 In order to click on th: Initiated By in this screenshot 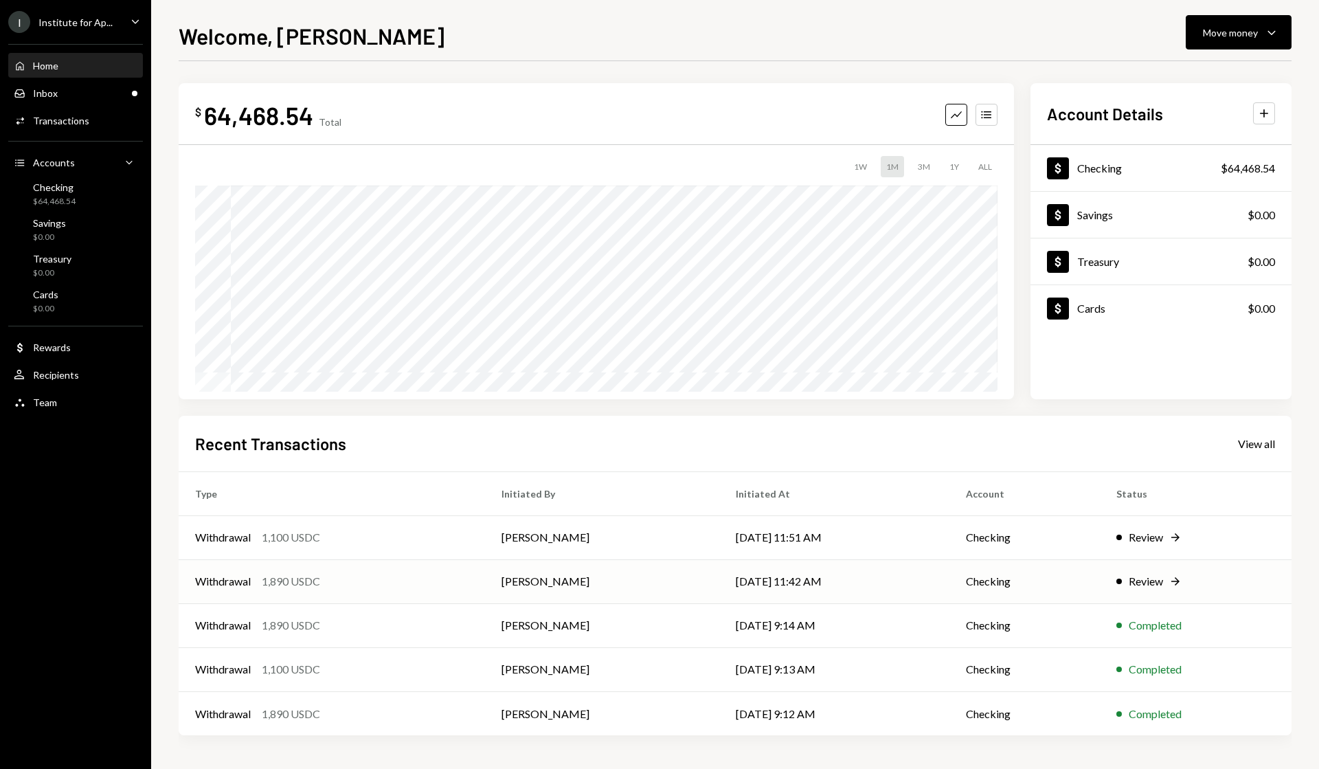, I will do `click(602, 493)`.